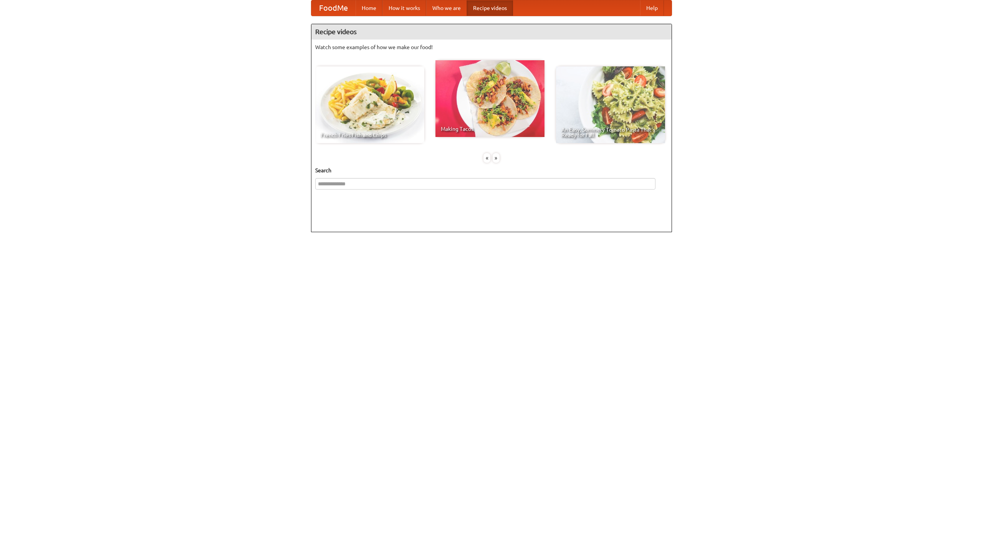  I want to click on a: French Fries Fish and Chips, so click(370, 105).